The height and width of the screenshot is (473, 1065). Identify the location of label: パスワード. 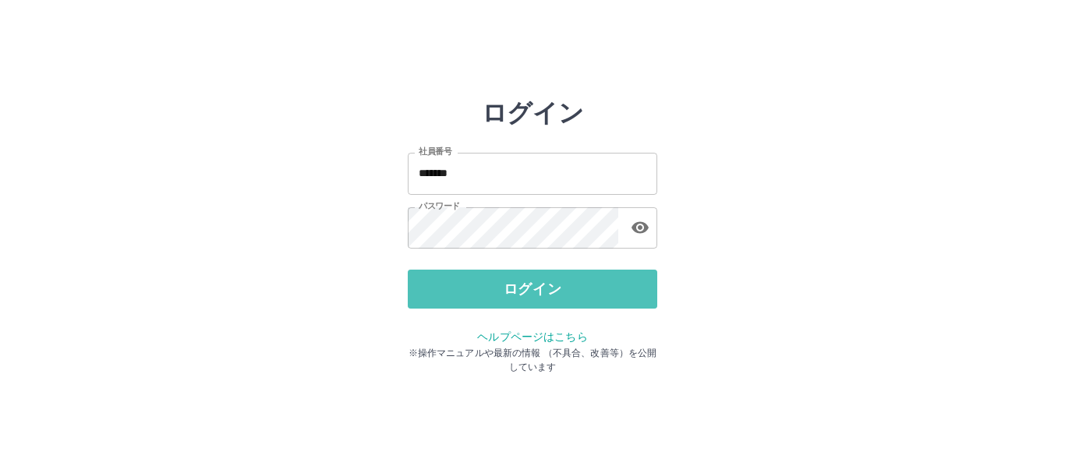
(439, 206).